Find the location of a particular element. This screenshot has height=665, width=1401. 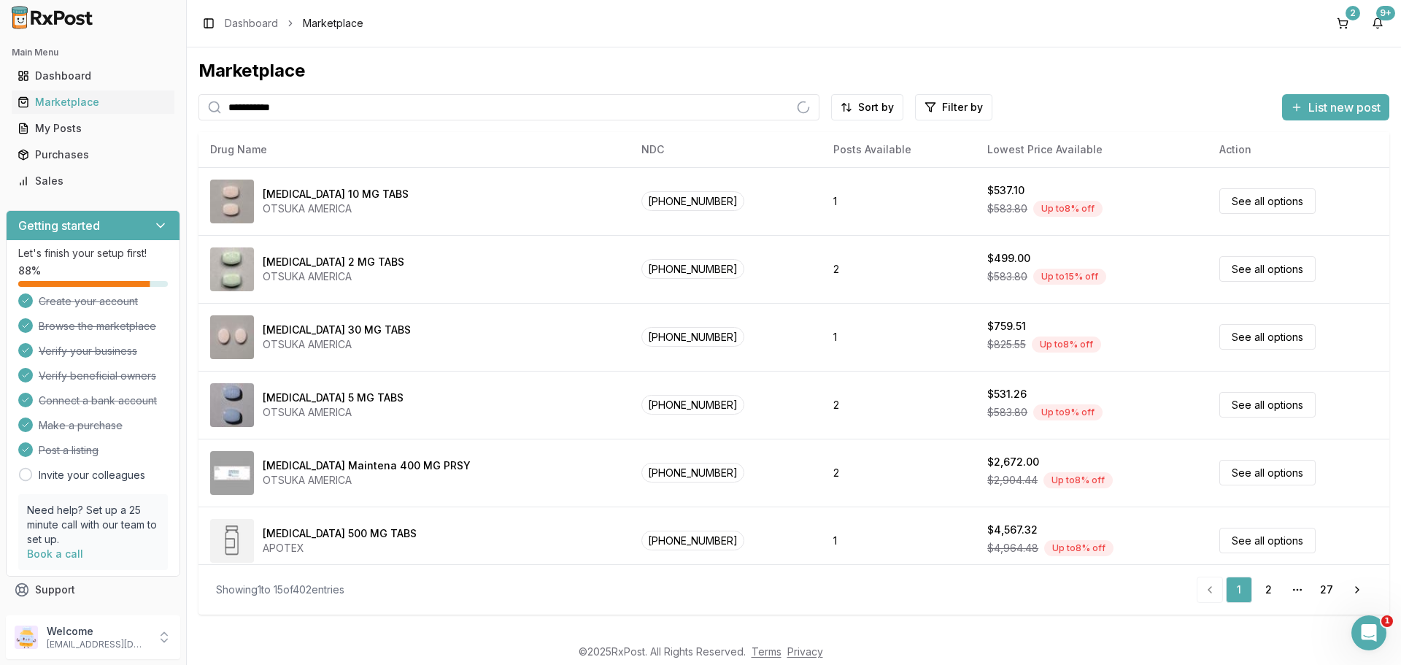

div: $759.51 is located at coordinates (1006, 326).